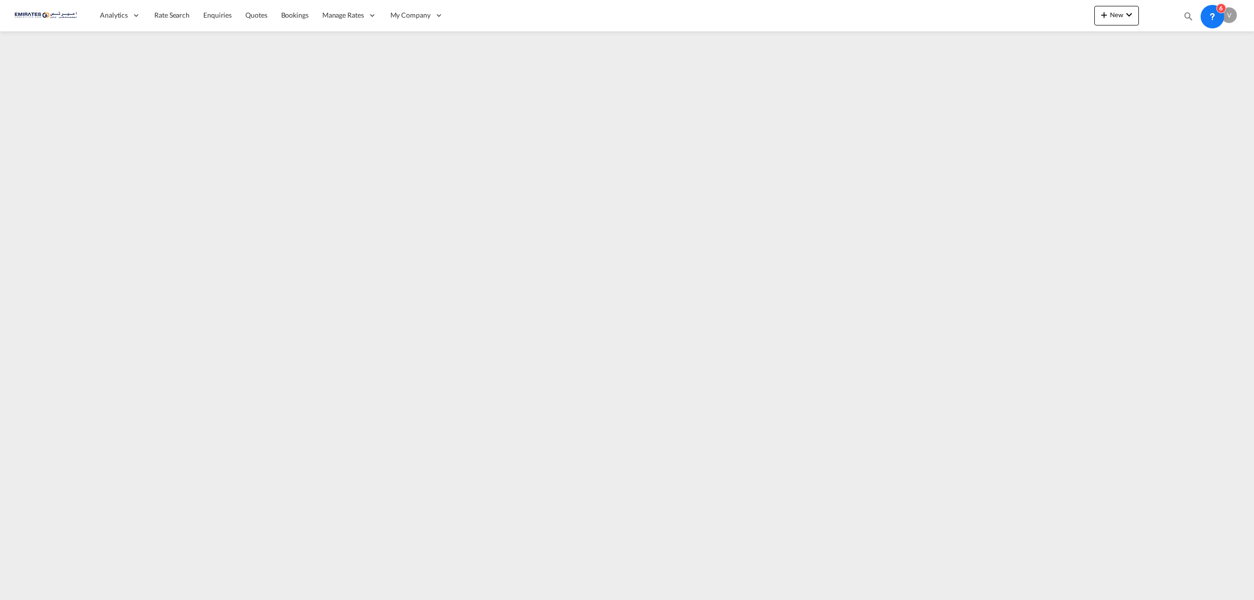 This screenshot has height=600, width=1254. What do you see at coordinates (343, 15) in the screenshot?
I see `span: Manage Rates` at bounding box center [343, 15].